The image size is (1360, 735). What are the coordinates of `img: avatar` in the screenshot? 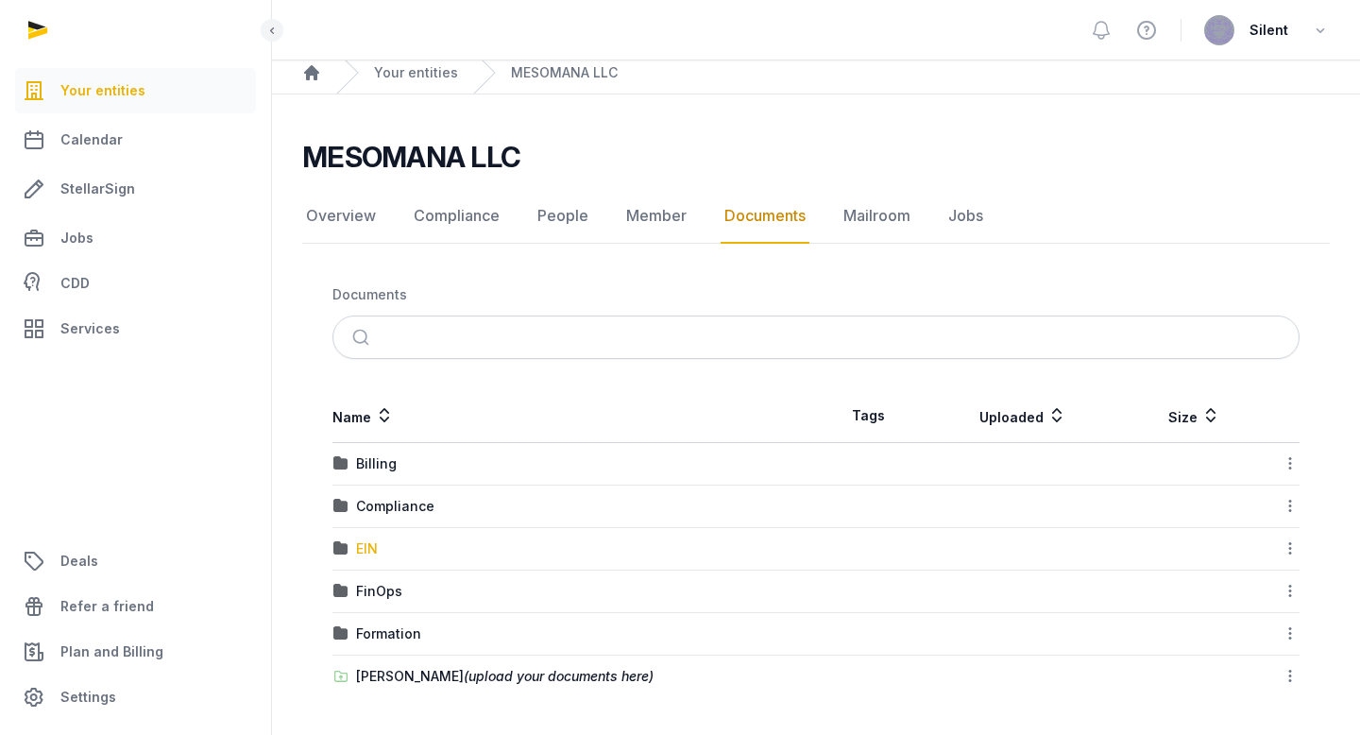 It's located at (1220, 30).